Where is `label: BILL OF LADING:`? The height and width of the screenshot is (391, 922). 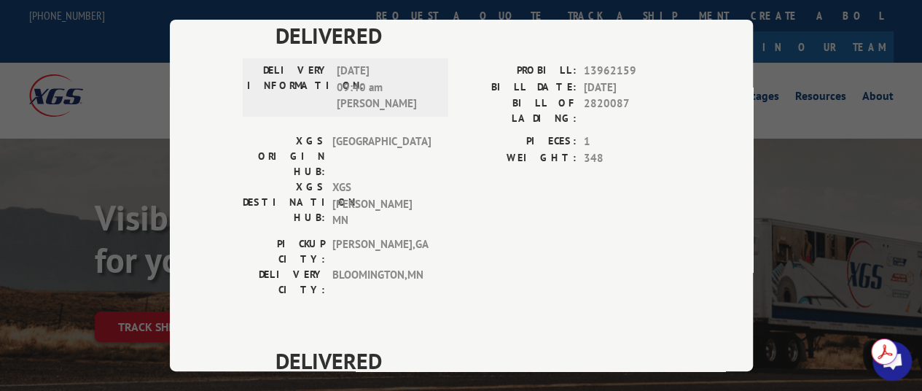 label: BILL OF LADING: is located at coordinates (519, 111).